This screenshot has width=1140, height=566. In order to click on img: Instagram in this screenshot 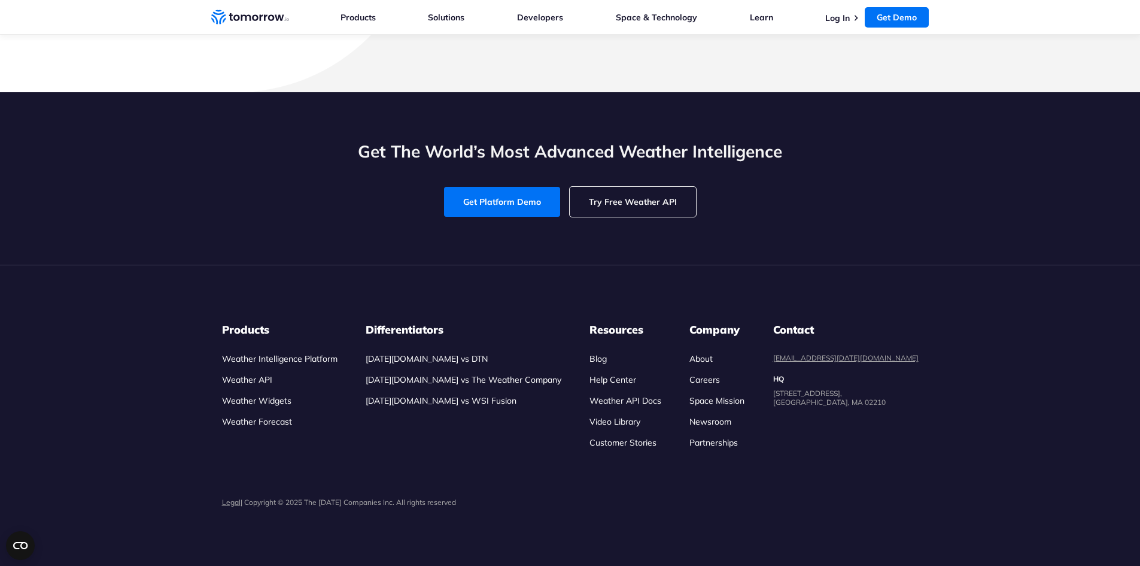, I will do `click(912, 504)`.